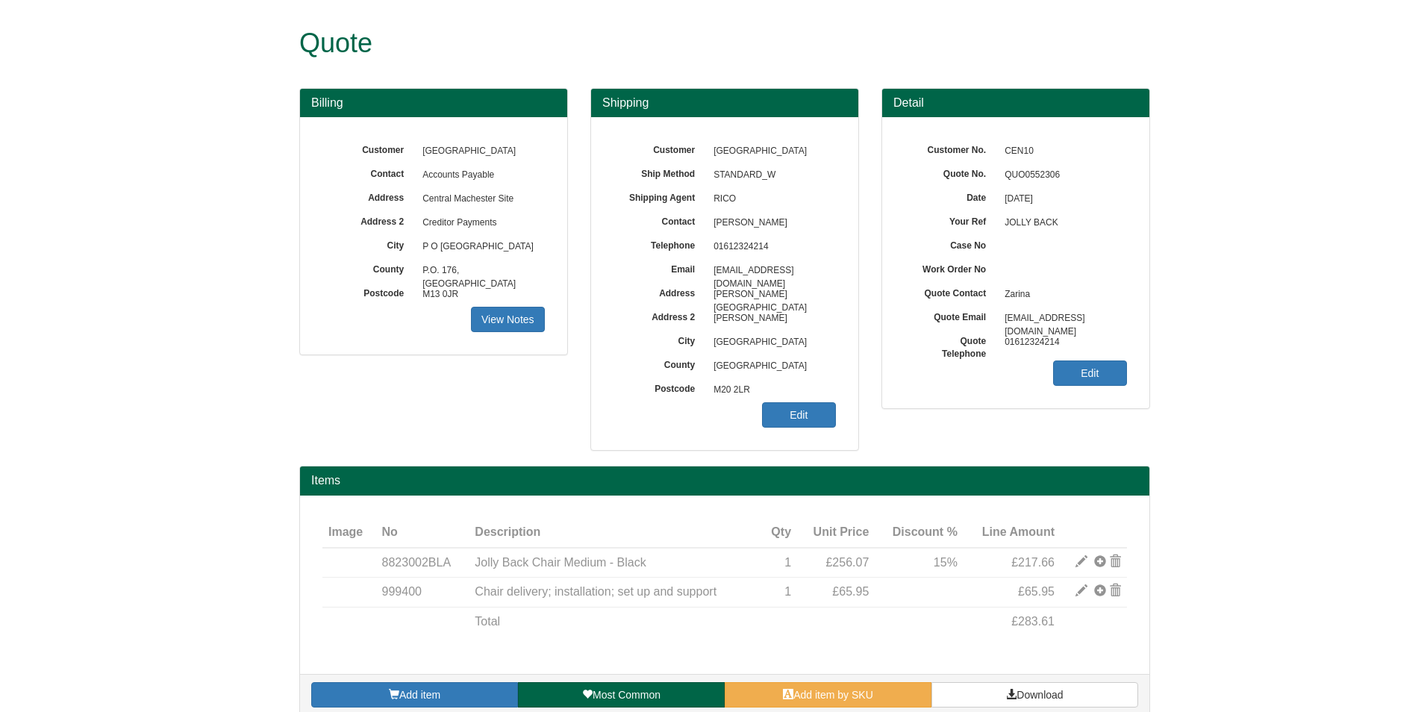  What do you see at coordinates (725, 103) in the screenshot?
I see `h3: Shipping` at bounding box center [725, 103].